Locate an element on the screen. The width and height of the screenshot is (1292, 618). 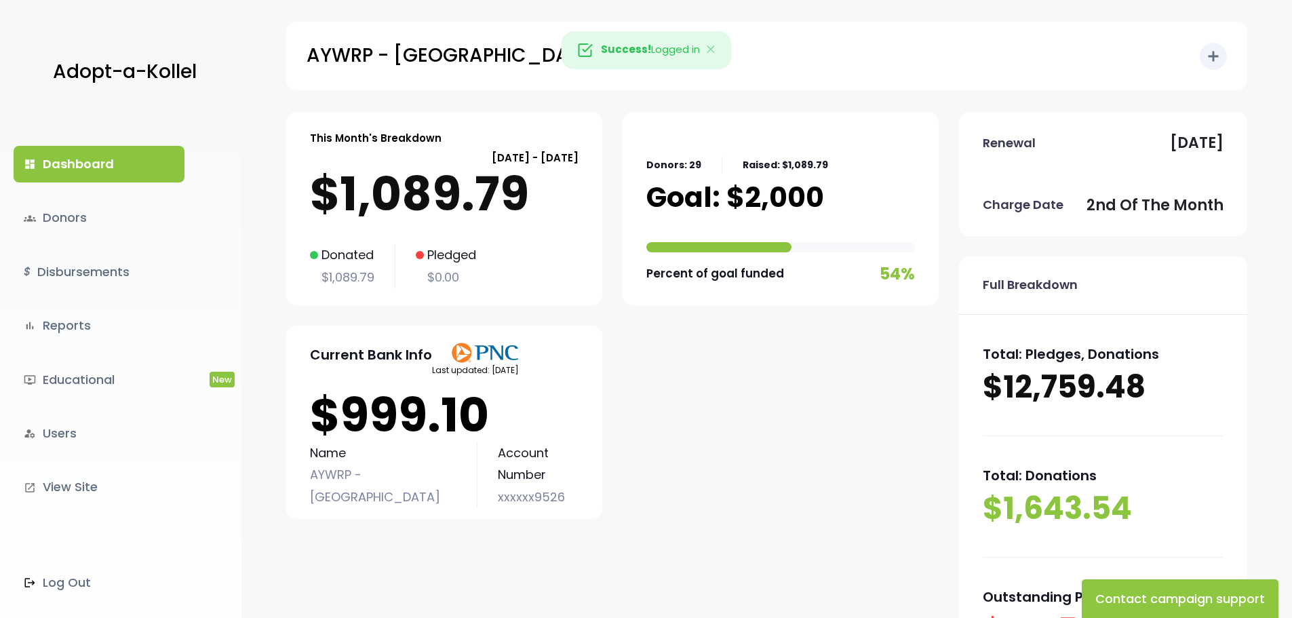
a: Adopt-a-Kollel is located at coordinates (121, 72).